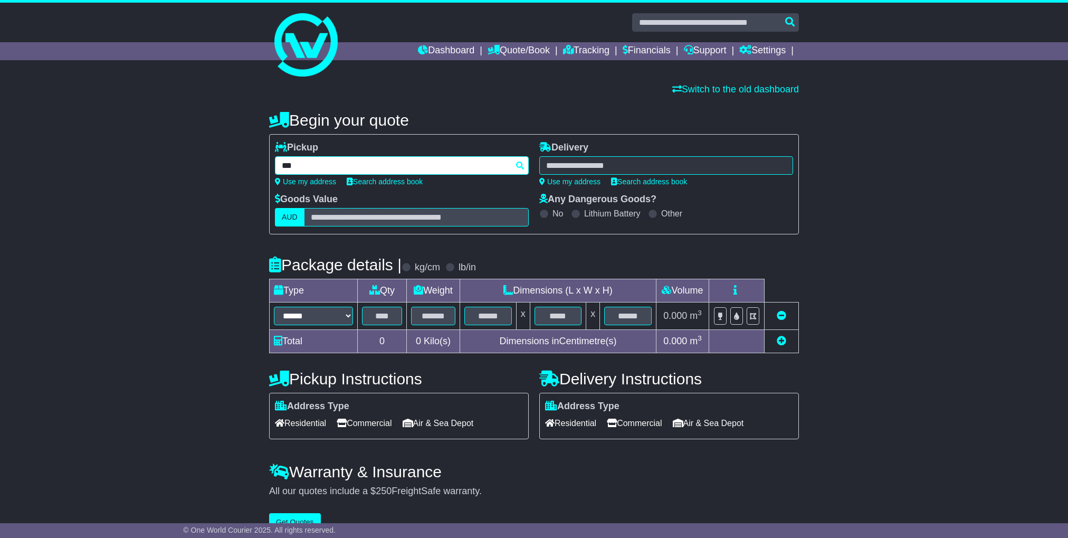 This screenshot has width=1068, height=538. What do you see at coordinates (646, 51) in the screenshot?
I see `a: Financials` at bounding box center [646, 51].